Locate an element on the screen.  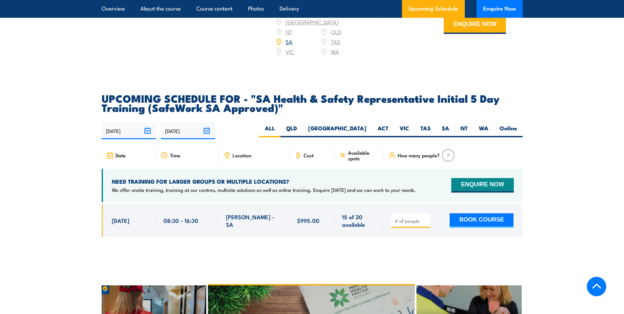
span: Cost is located at coordinates (308, 155).